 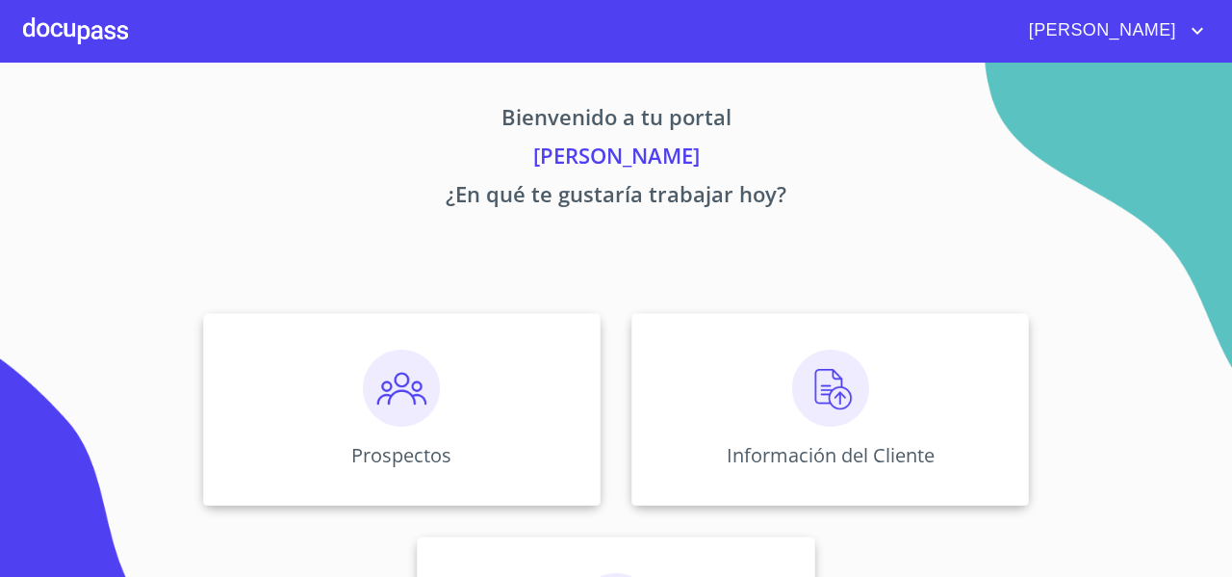 What do you see at coordinates (831, 388) in the screenshot?
I see `img: carga.png` at bounding box center [831, 388].